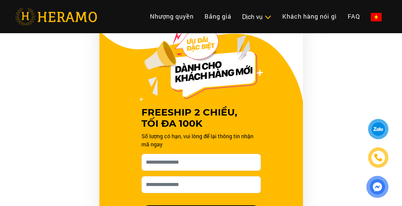 The height and width of the screenshot is (206, 402). What do you see at coordinates (378, 158) in the screenshot?
I see `img: phone-icon` at bounding box center [378, 158].